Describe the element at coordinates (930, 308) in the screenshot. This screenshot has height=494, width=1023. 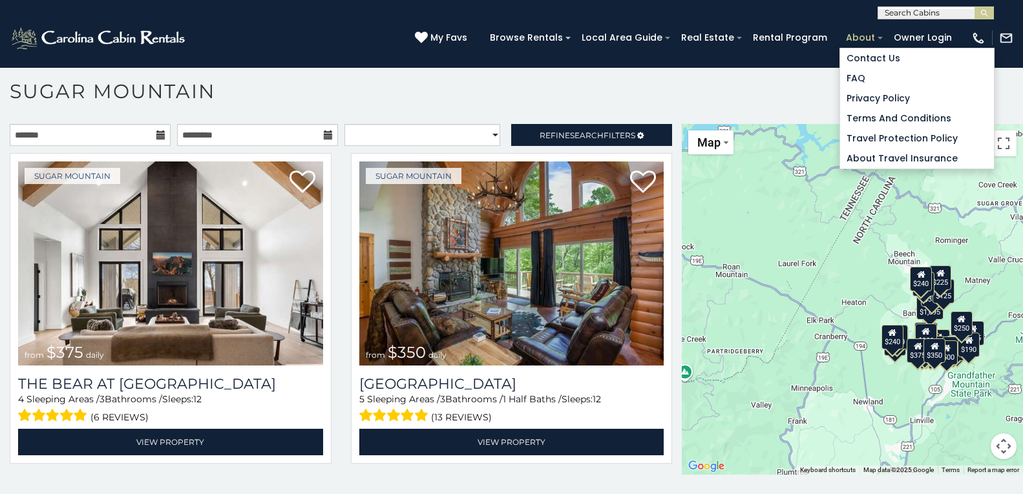
I see `div: $1,095` at that location.